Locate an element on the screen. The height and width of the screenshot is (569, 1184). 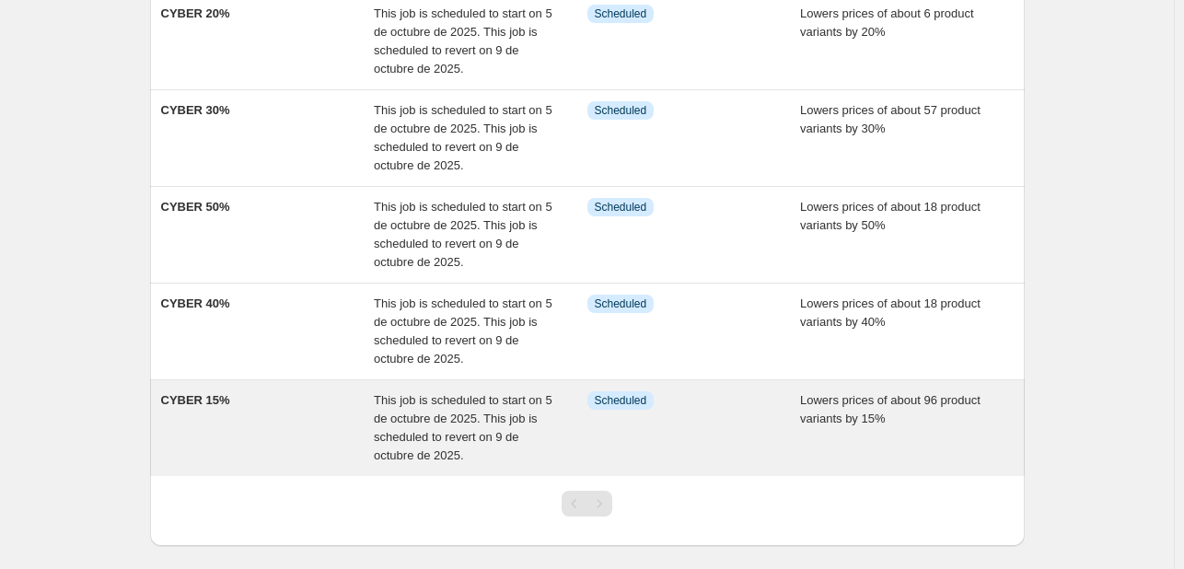
span: CYBER 20% is located at coordinates (195, 13).